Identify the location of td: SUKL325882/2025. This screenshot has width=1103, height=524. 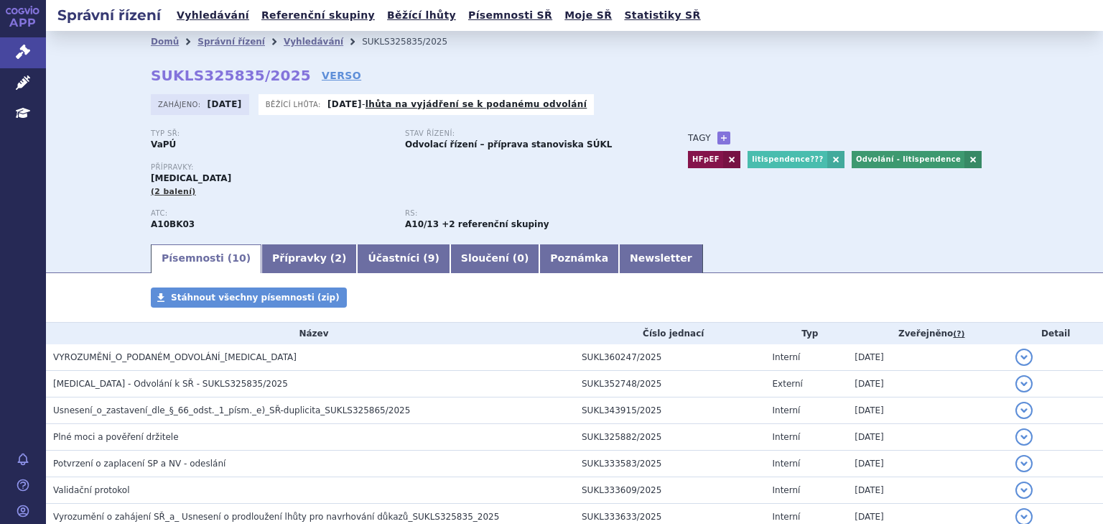
(670, 437).